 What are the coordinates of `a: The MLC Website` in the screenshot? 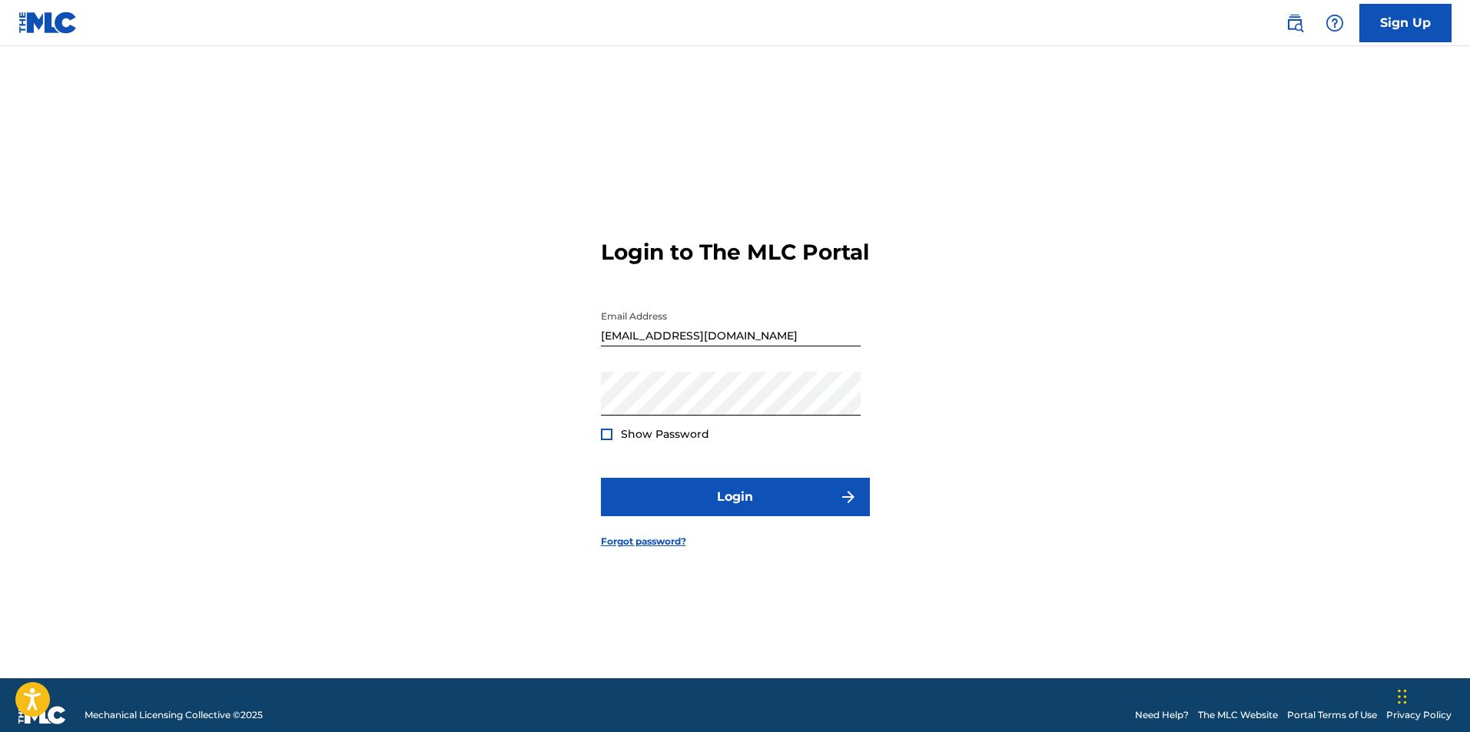 It's located at (1238, 715).